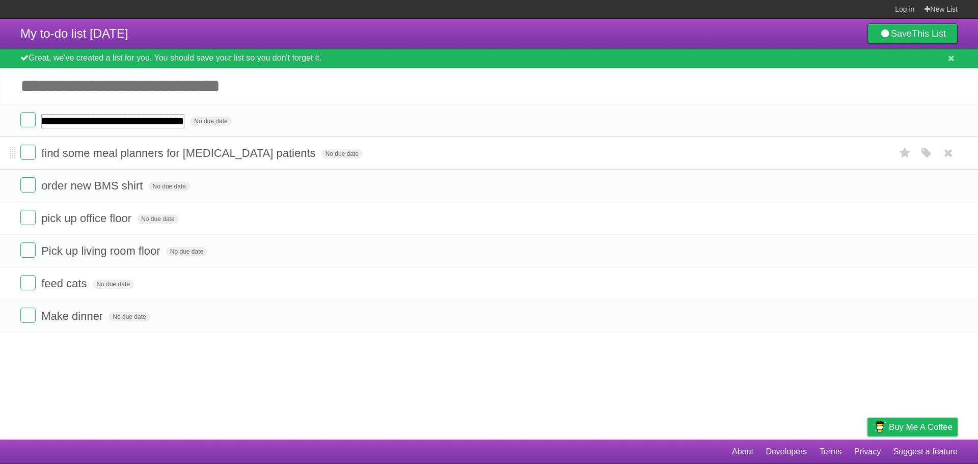 Image resolution: width=978 pixels, height=464 pixels. I want to click on span: Pick up living room floor, so click(102, 251).